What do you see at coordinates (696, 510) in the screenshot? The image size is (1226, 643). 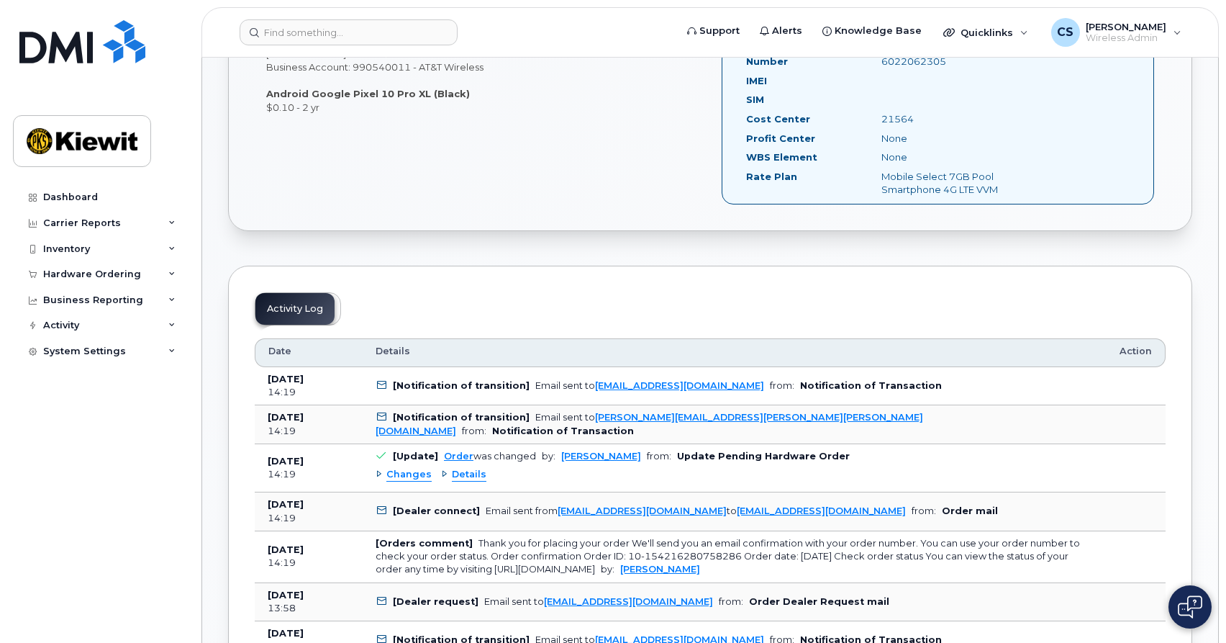 I see `div: Email sent from to` at bounding box center [696, 510].